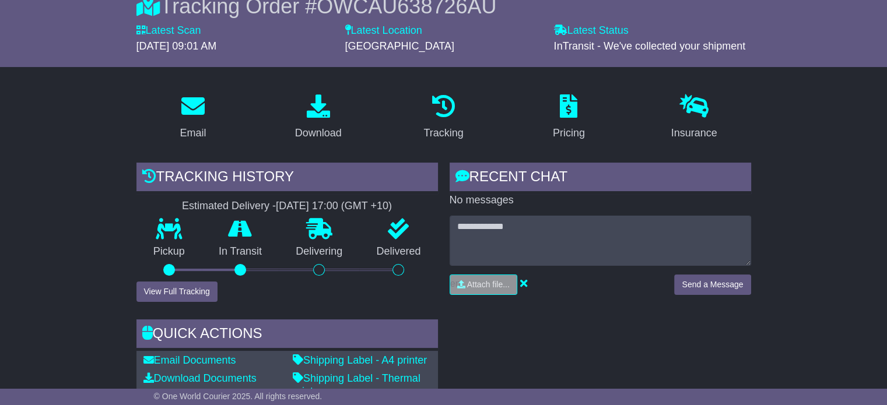 The image size is (887, 405). I want to click on label: Latest Status, so click(592, 31).